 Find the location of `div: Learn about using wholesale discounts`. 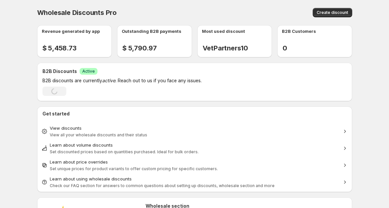

div: Learn about using wholesale discounts is located at coordinates (195, 179).